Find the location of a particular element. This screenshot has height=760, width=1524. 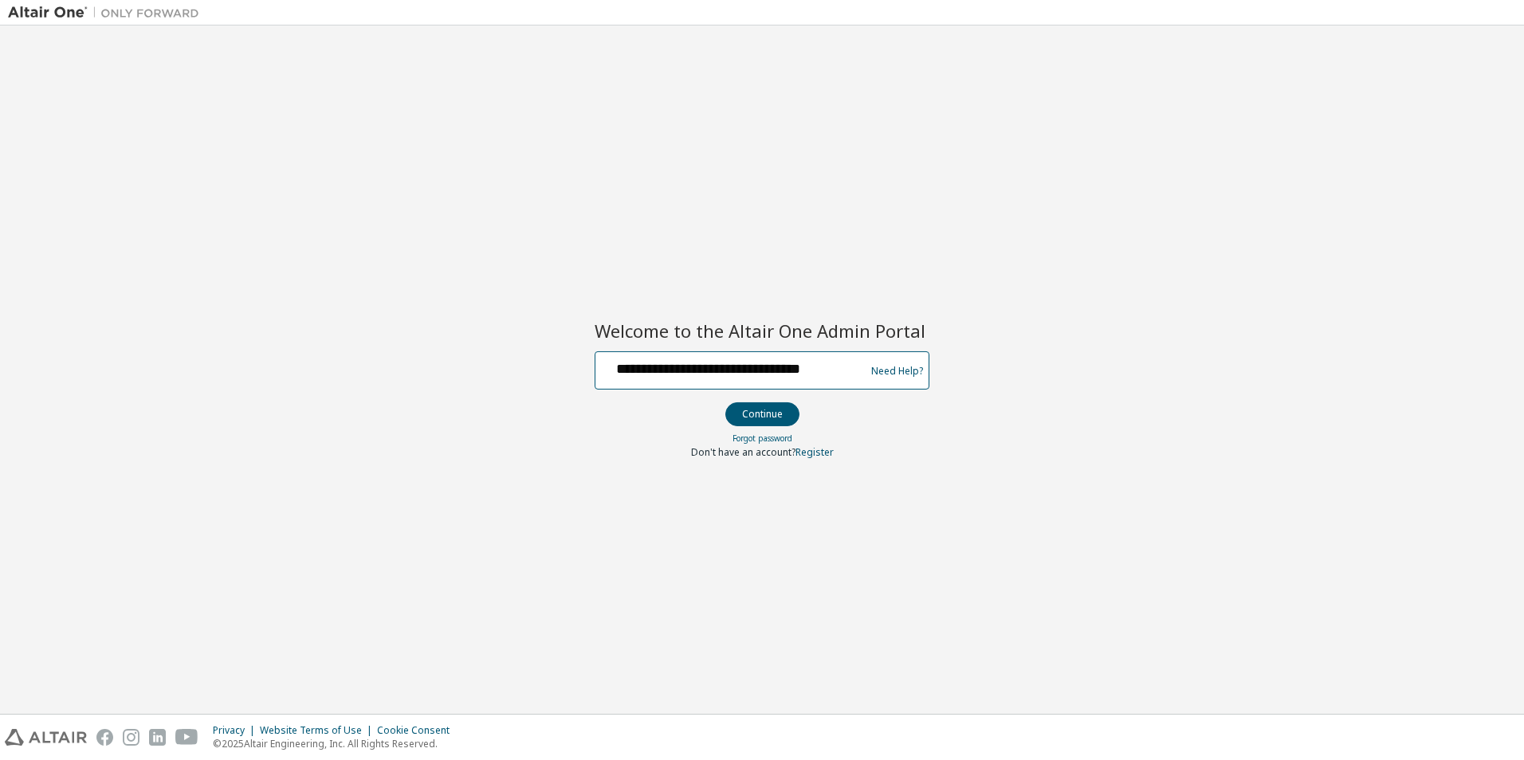

a: Need Help? is located at coordinates (897, 371).